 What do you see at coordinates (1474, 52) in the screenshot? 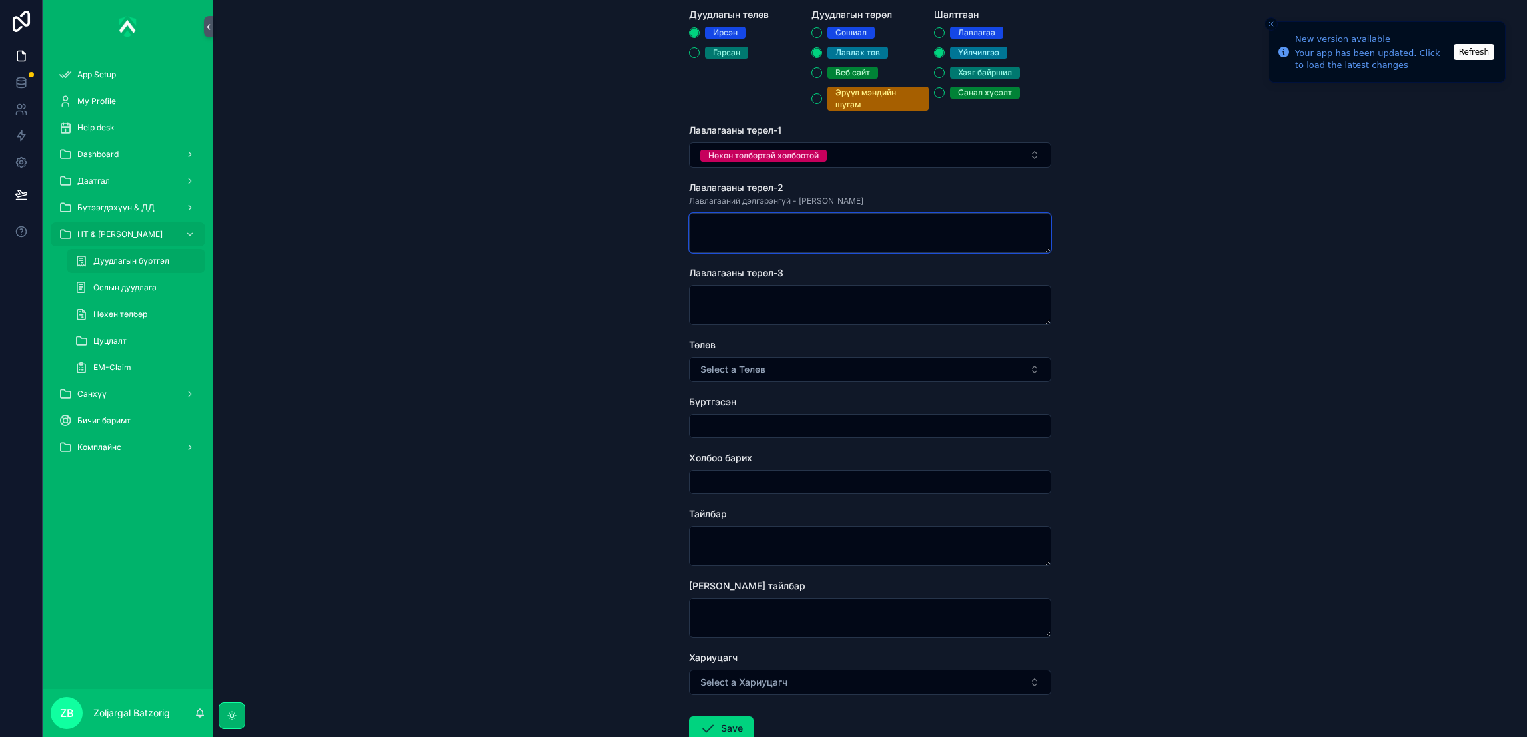
I see `button: Refresh` at bounding box center [1474, 52].